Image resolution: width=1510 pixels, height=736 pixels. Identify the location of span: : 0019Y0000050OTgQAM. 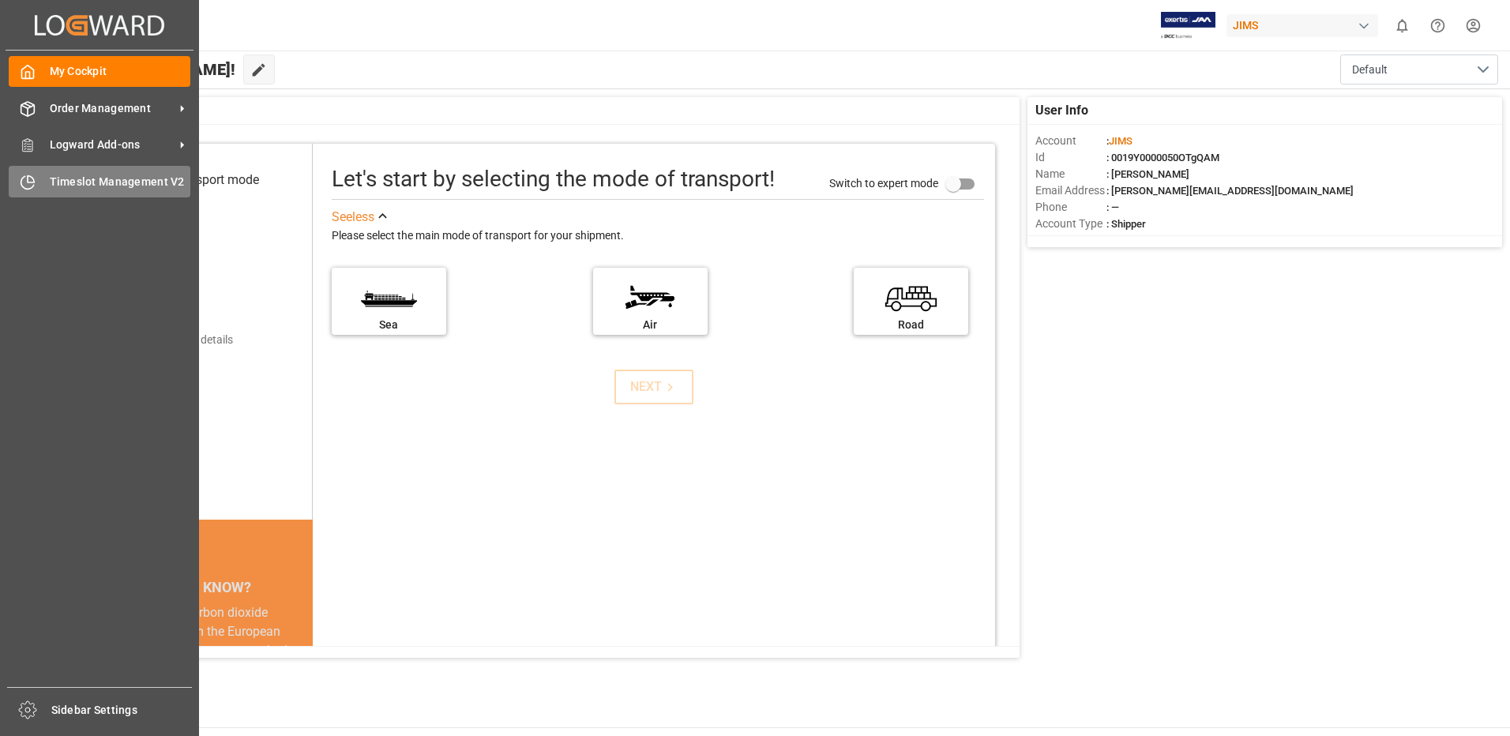
(1163, 157).